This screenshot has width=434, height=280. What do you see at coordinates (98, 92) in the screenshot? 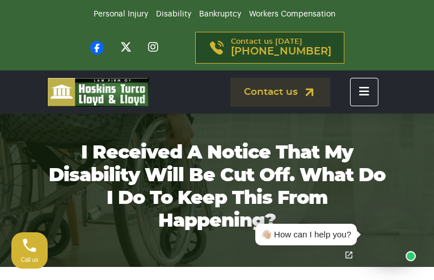
I see `img: logo` at bounding box center [98, 92].